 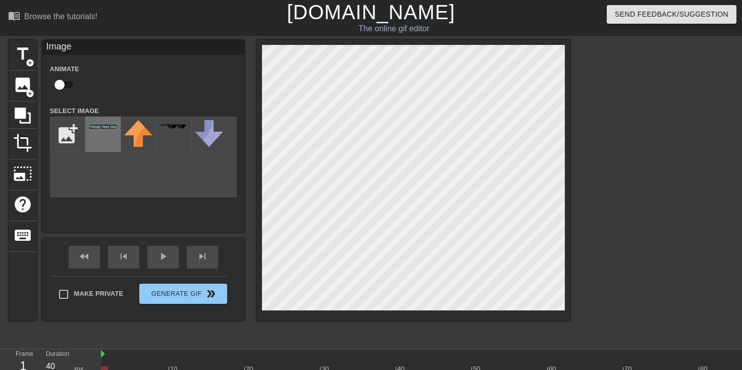 What do you see at coordinates (671, 14) in the screenshot?
I see `span: Send Feedback/Suggestion` at bounding box center [671, 14].